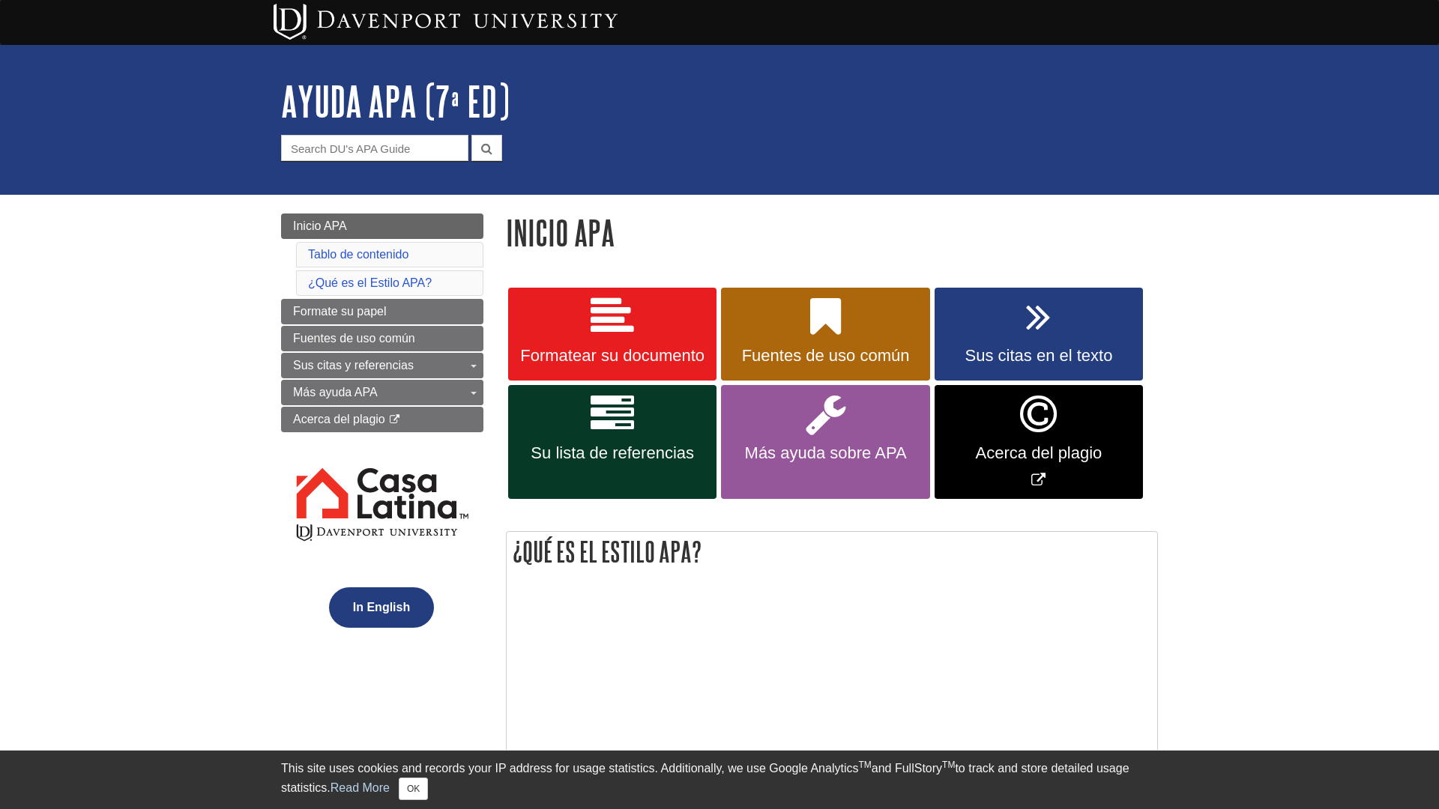  What do you see at coordinates (1039, 442) in the screenshot?
I see `a: Link opens in new window` at bounding box center [1039, 442].